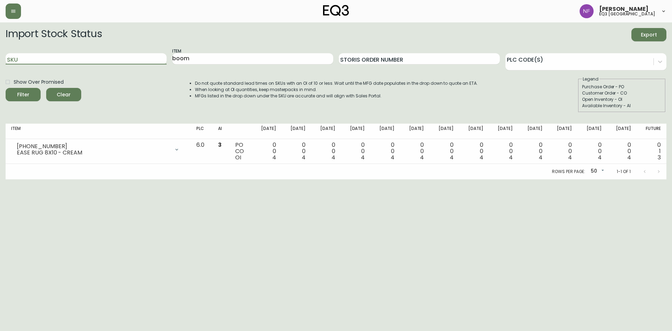 This screenshot has height=331, width=672. I want to click on div: Filter, so click(23, 95).